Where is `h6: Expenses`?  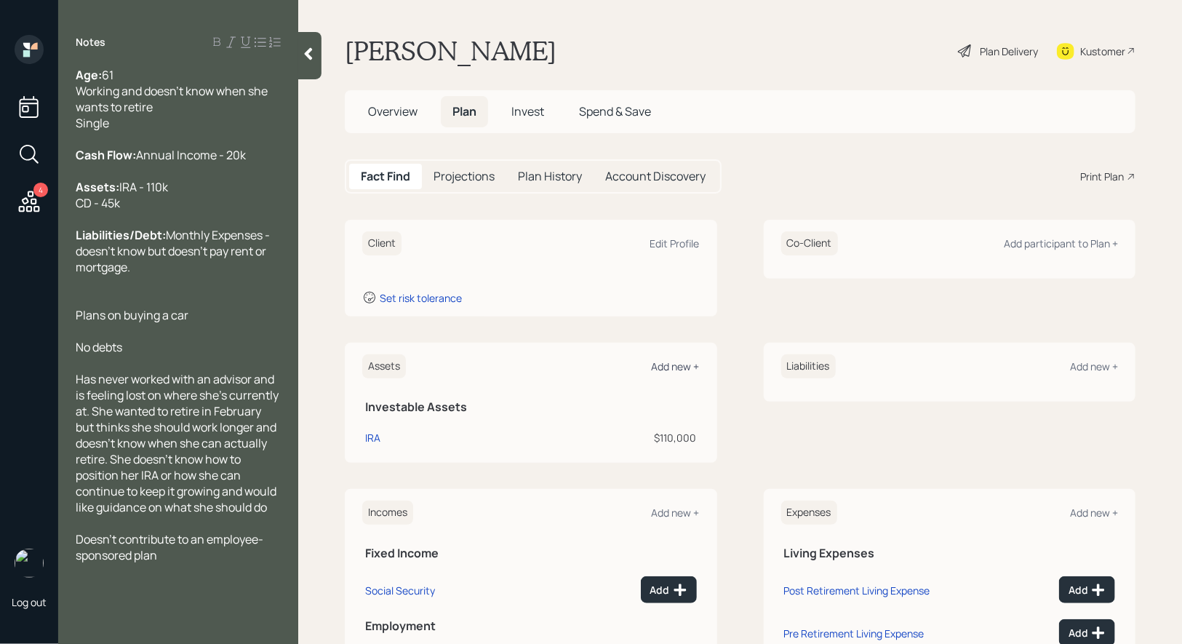
h6: Expenses is located at coordinates (809, 512).